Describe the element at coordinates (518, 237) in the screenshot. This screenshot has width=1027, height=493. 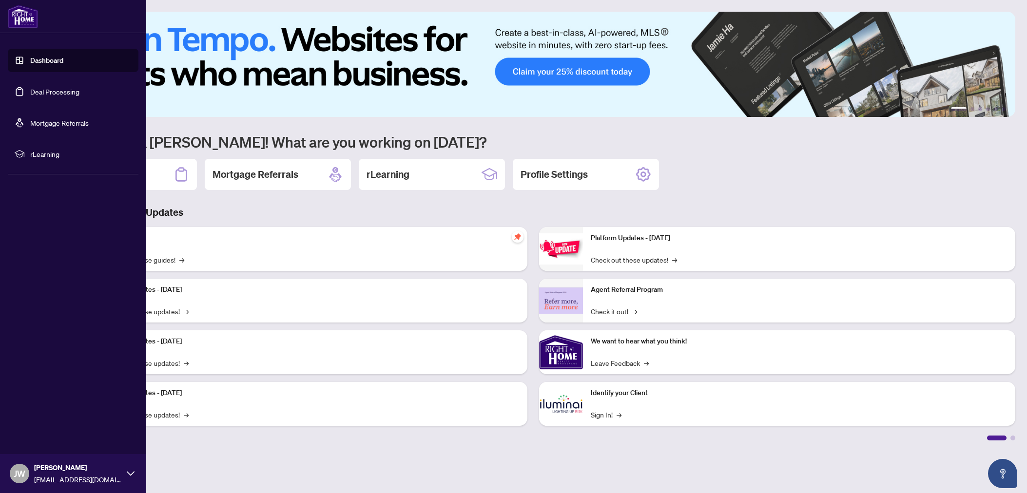
I see `span: pushpin` at that location.